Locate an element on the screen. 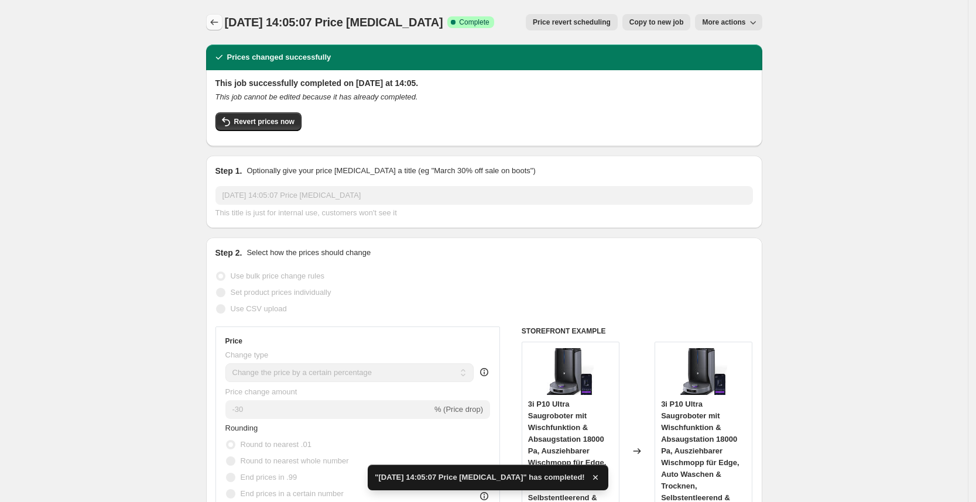 The height and width of the screenshot is (502, 976). span: Use CSV upload is located at coordinates (259, 308).